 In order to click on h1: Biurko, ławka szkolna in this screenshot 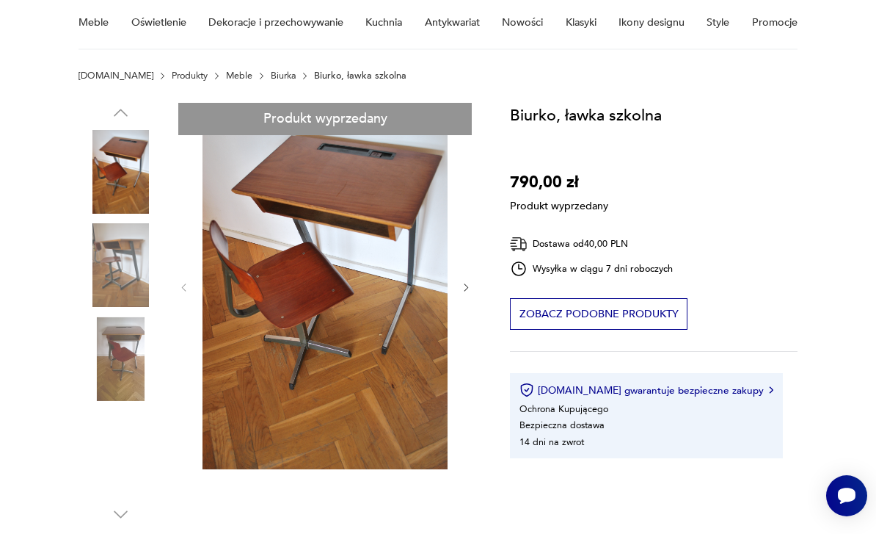, I will do `click(586, 115)`.